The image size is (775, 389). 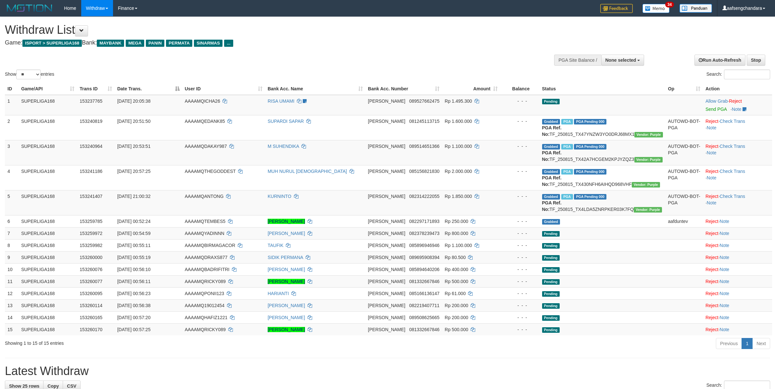 What do you see at coordinates (162, 342) in the screenshot?
I see `div: Showing 1 to 15 of 15 entries` at bounding box center [162, 342].